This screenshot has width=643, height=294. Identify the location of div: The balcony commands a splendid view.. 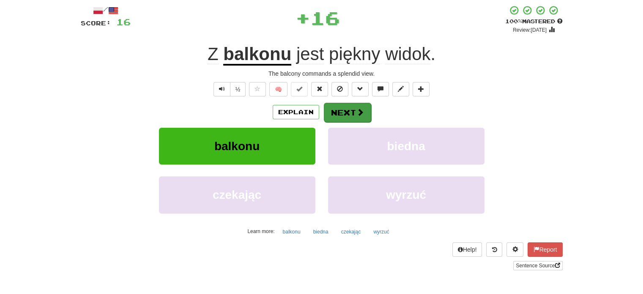
(322, 74).